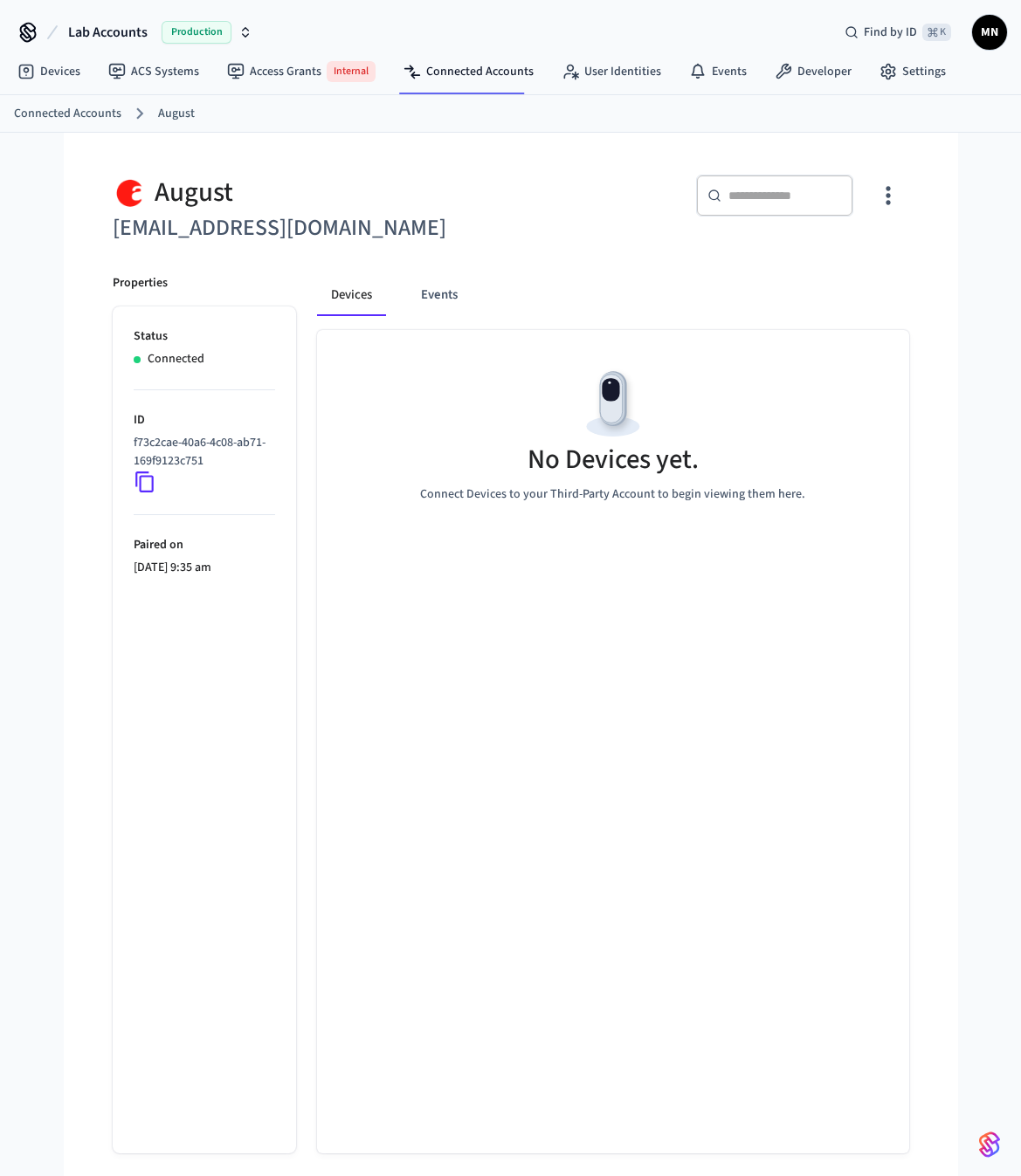 Image resolution: width=1021 pixels, height=1176 pixels. What do you see at coordinates (718, 72) in the screenshot?
I see `a: Events` at bounding box center [718, 72].